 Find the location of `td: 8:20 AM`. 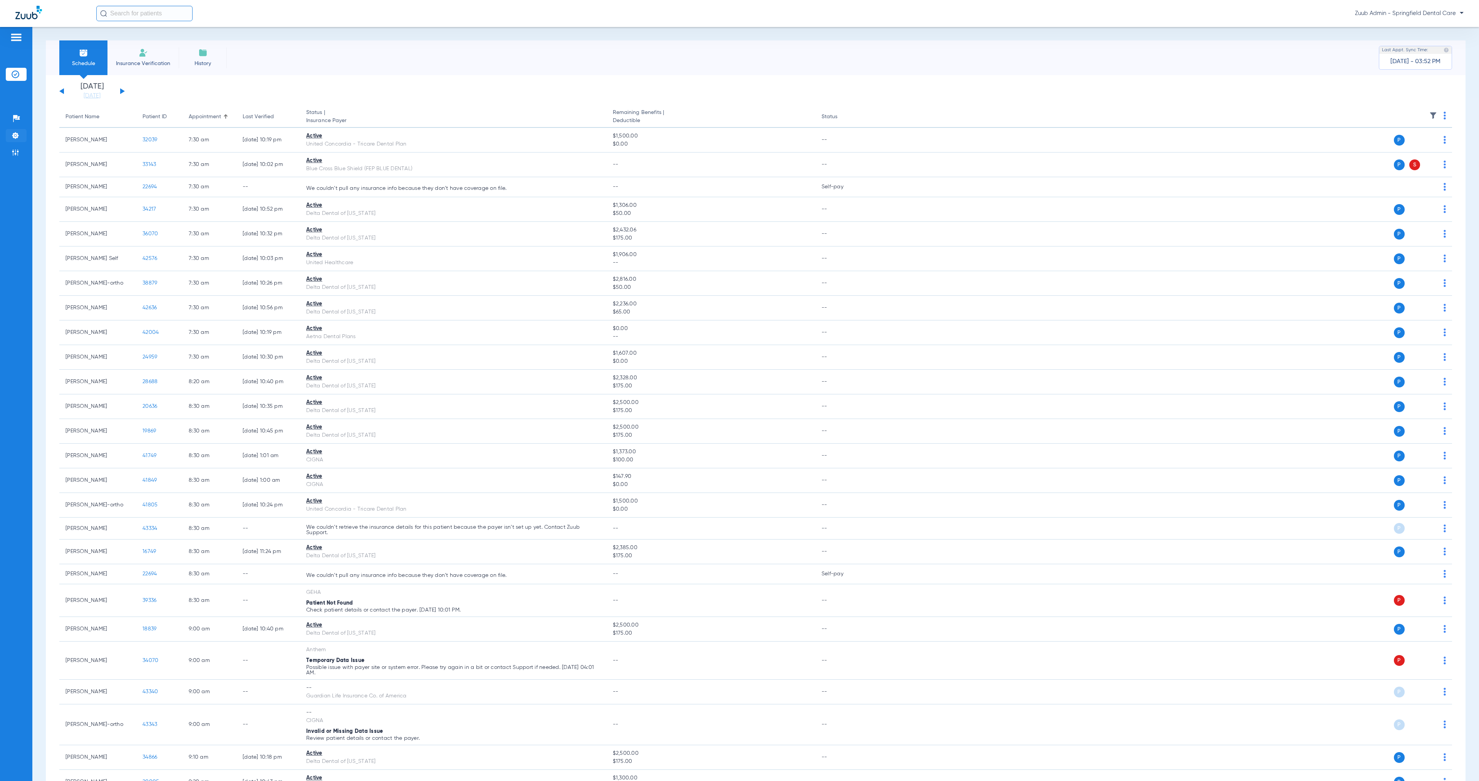

td: 8:20 AM is located at coordinates (210, 382).